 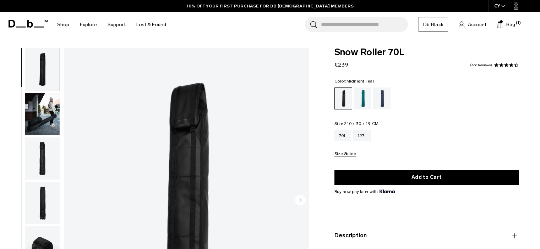 I want to click on span: (1), so click(x=518, y=23).